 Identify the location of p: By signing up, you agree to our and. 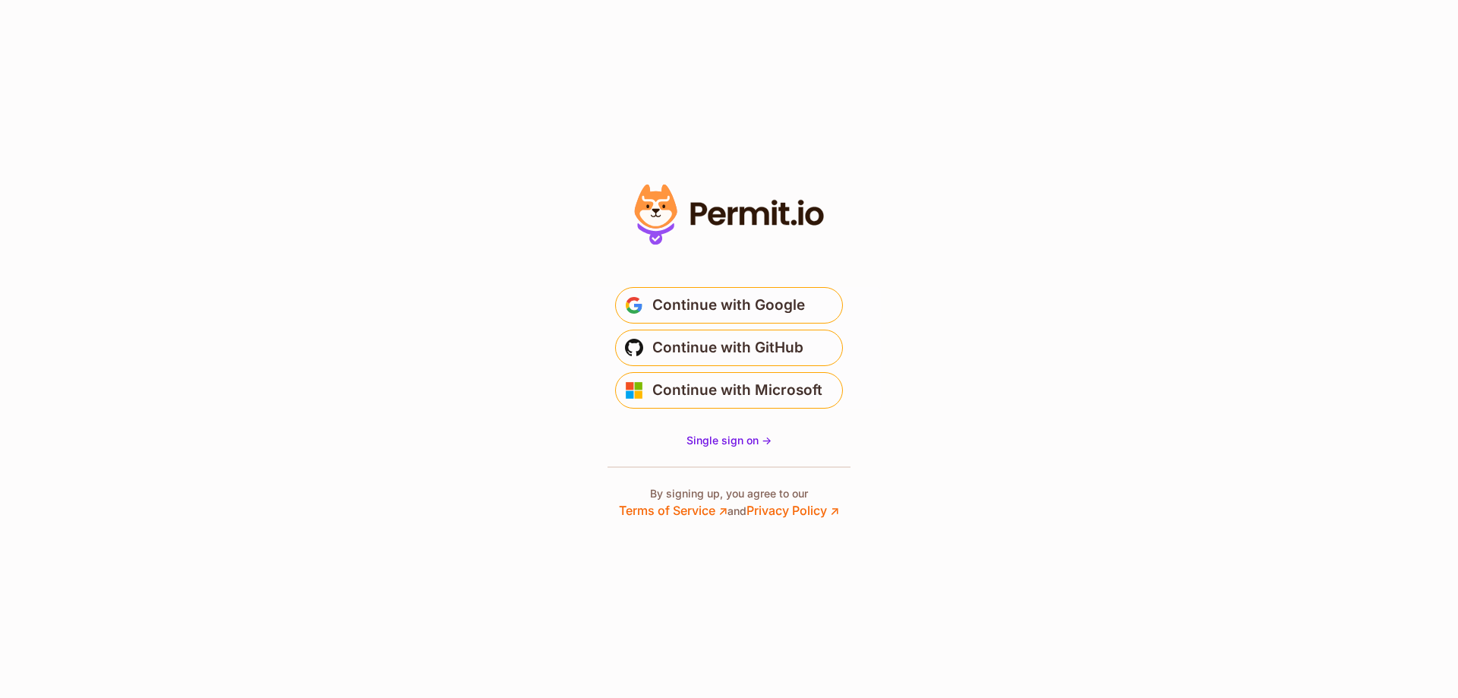
(729, 503).